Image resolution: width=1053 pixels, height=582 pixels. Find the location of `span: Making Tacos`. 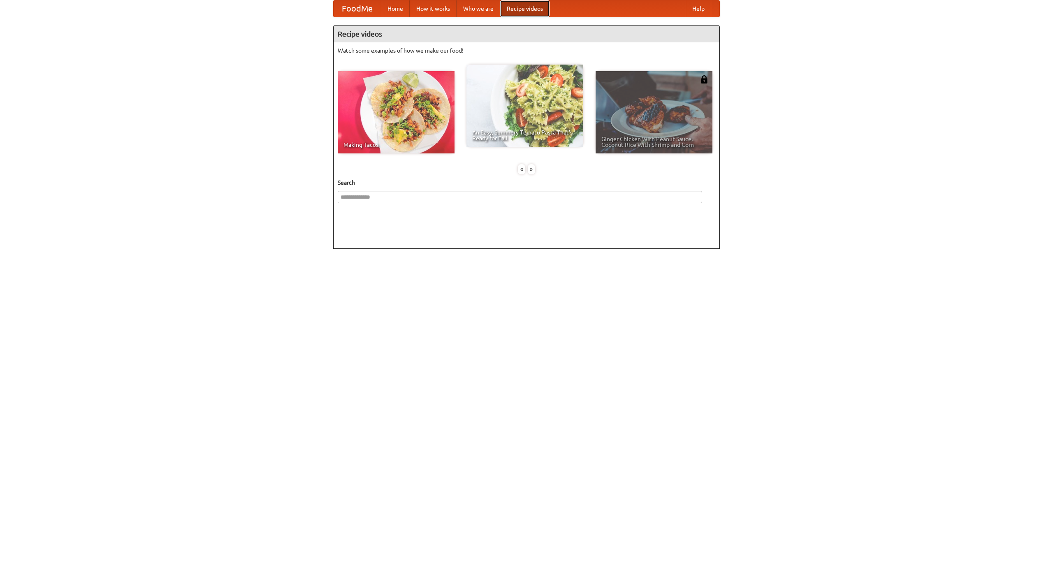

span: Making Tacos is located at coordinates (396, 145).